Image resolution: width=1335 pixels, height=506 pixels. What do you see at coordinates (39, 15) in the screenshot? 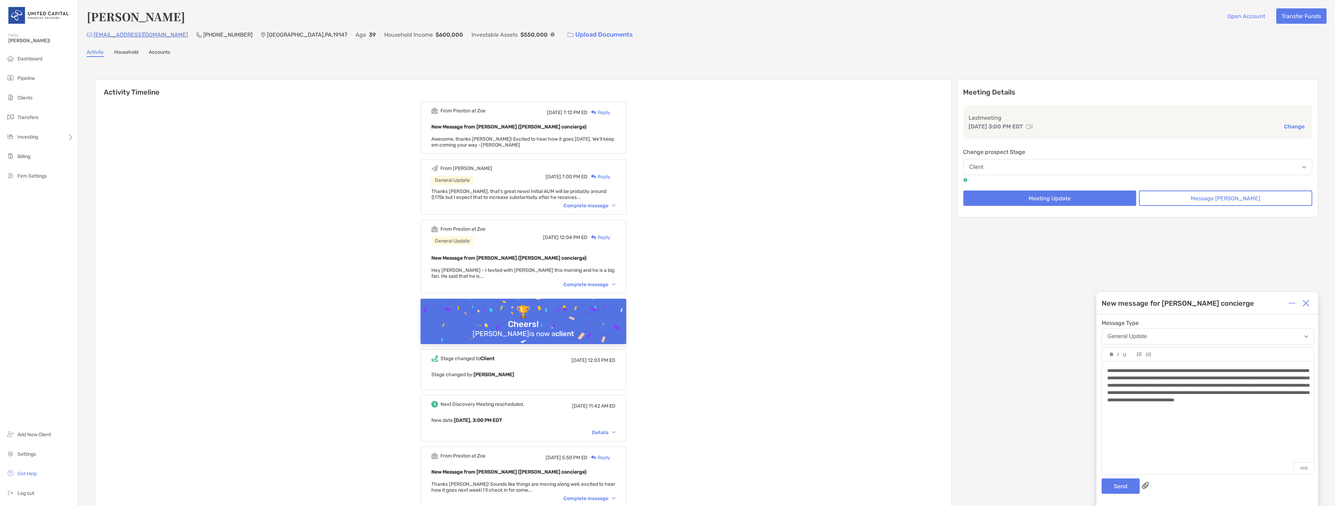
I see `img: United Capital Logo` at bounding box center [39, 15].